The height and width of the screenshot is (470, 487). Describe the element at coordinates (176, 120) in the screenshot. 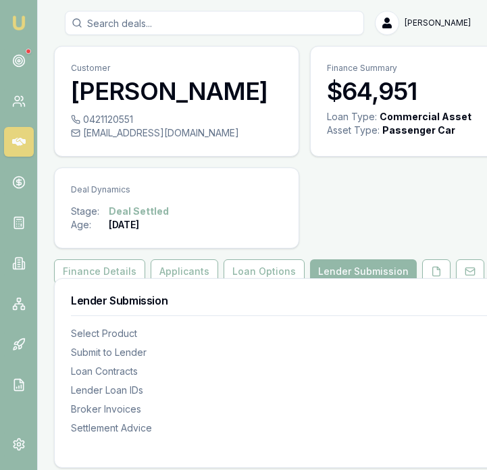

I see `div: 0421120551` at that location.